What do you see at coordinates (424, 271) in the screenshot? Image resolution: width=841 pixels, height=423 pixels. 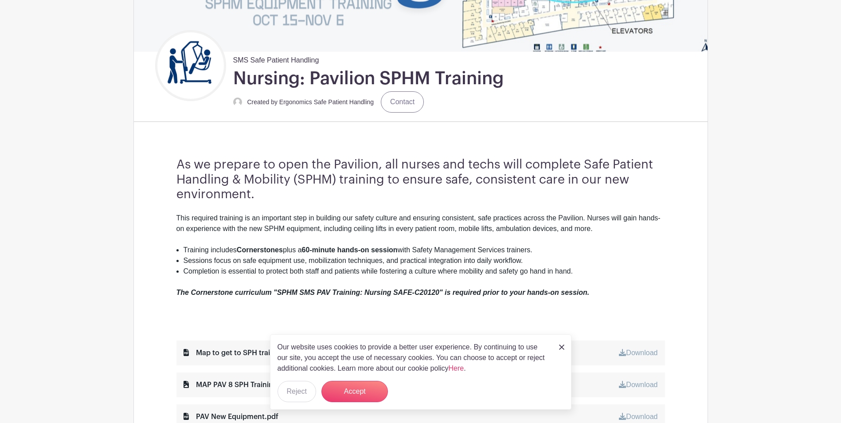 I see `li: Completion is essential to protect both staff and patients while fostering a culture where mobili...` at bounding box center [424, 271].